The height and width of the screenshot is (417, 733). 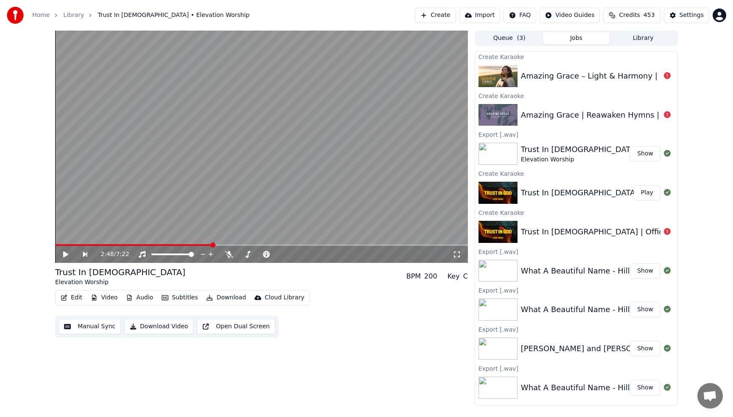 What do you see at coordinates (284, 297) in the screenshot?
I see `div: Cloud Library` at bounding box center [284, 297].